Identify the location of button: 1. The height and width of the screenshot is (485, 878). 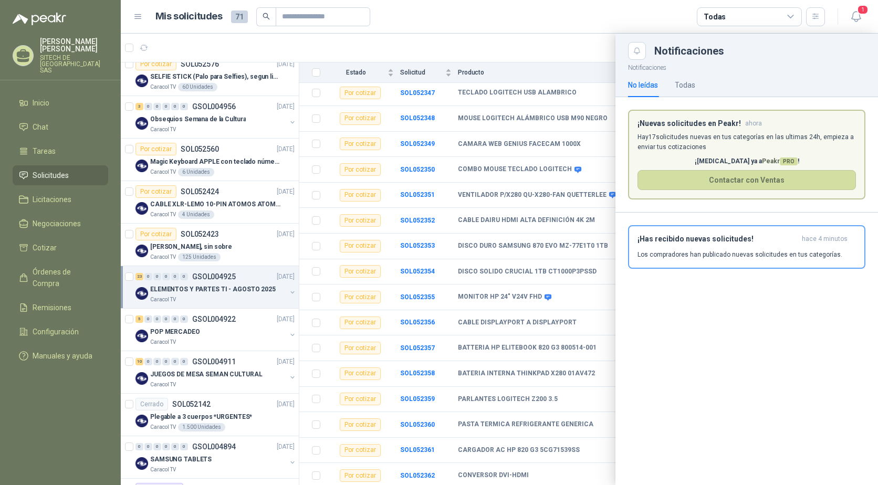
(856, 17).